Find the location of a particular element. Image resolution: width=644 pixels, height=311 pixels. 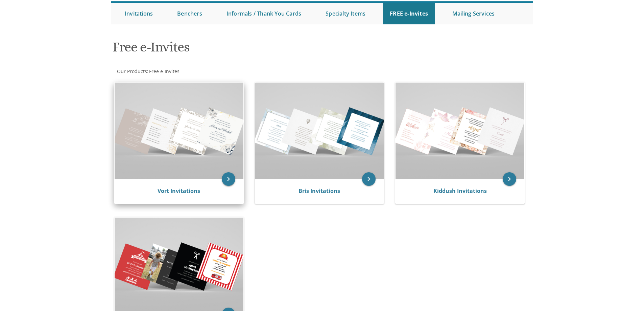

a: Informals / Thank You Cards is located at coordinates (264, 14).